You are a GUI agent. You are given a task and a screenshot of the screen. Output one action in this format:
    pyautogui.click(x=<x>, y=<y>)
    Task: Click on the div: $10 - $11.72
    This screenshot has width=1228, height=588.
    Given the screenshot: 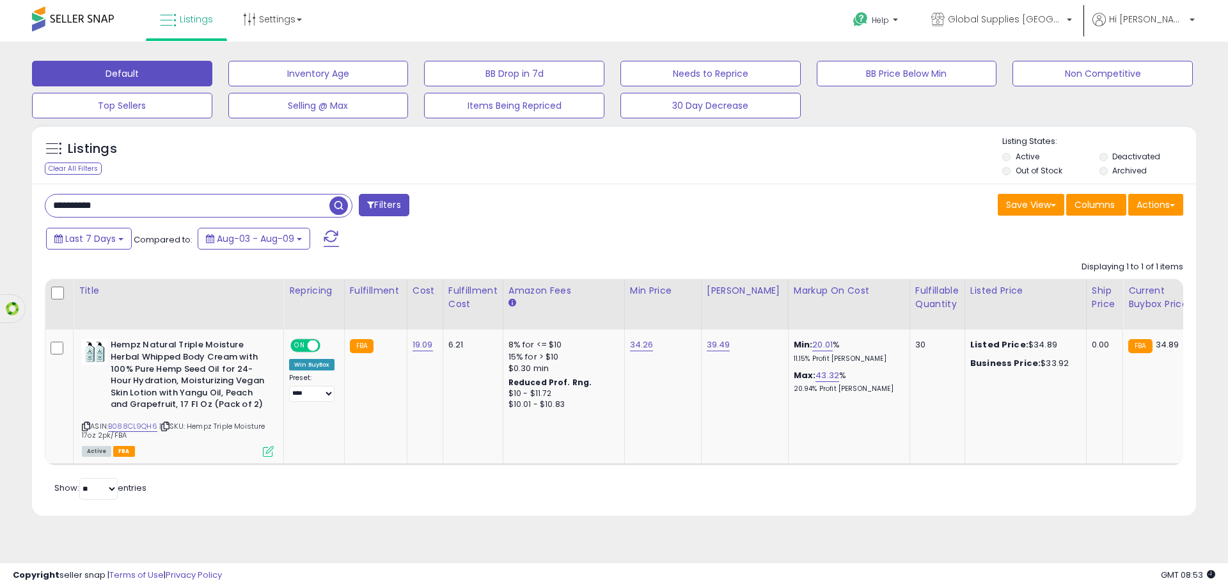 What is the action you would take?
    pyautogui.click(x=562, y=393)
    